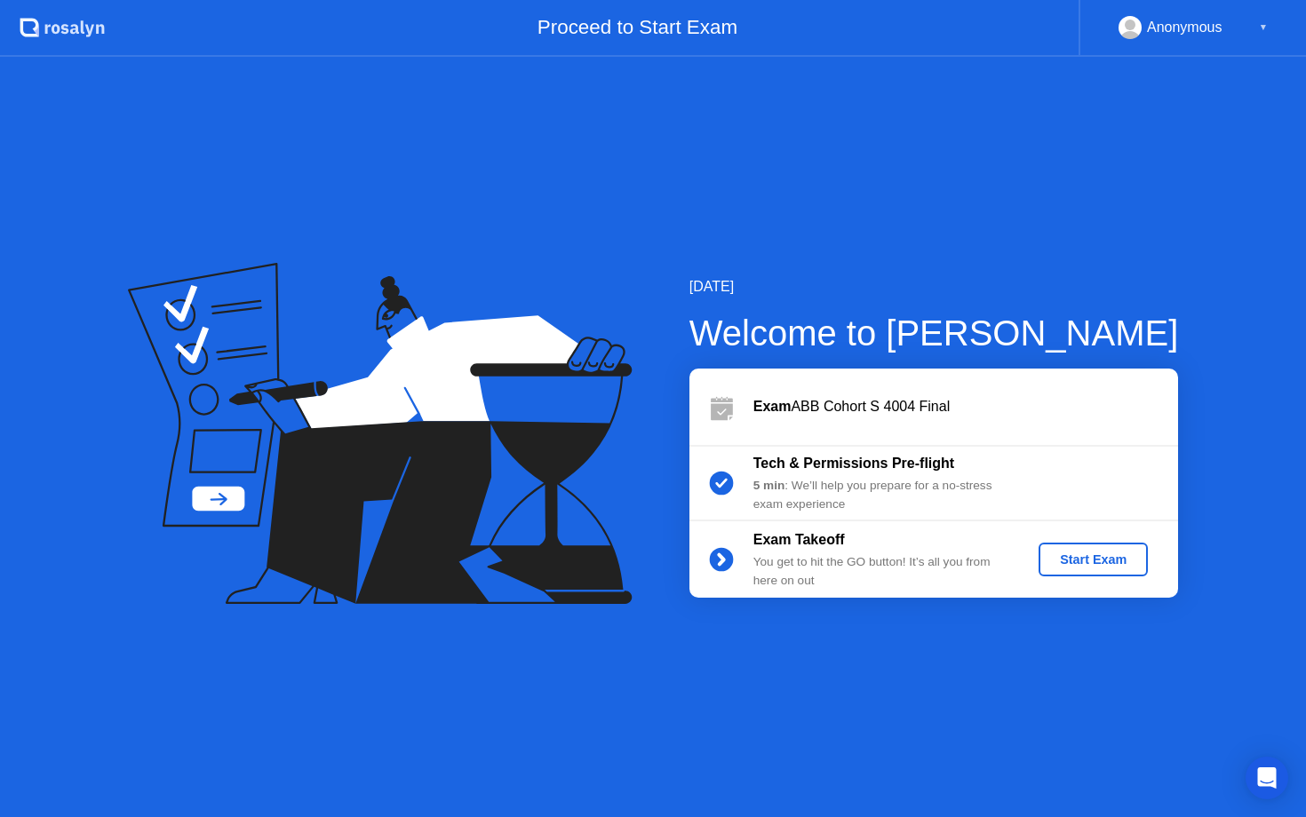 The width and height of the screenshot is (1306, 817). Describe the element at coordinates (881, 495) in the screenshot. I see `div: : We’ll help you prepare for a no-stress exam experience` at that location.